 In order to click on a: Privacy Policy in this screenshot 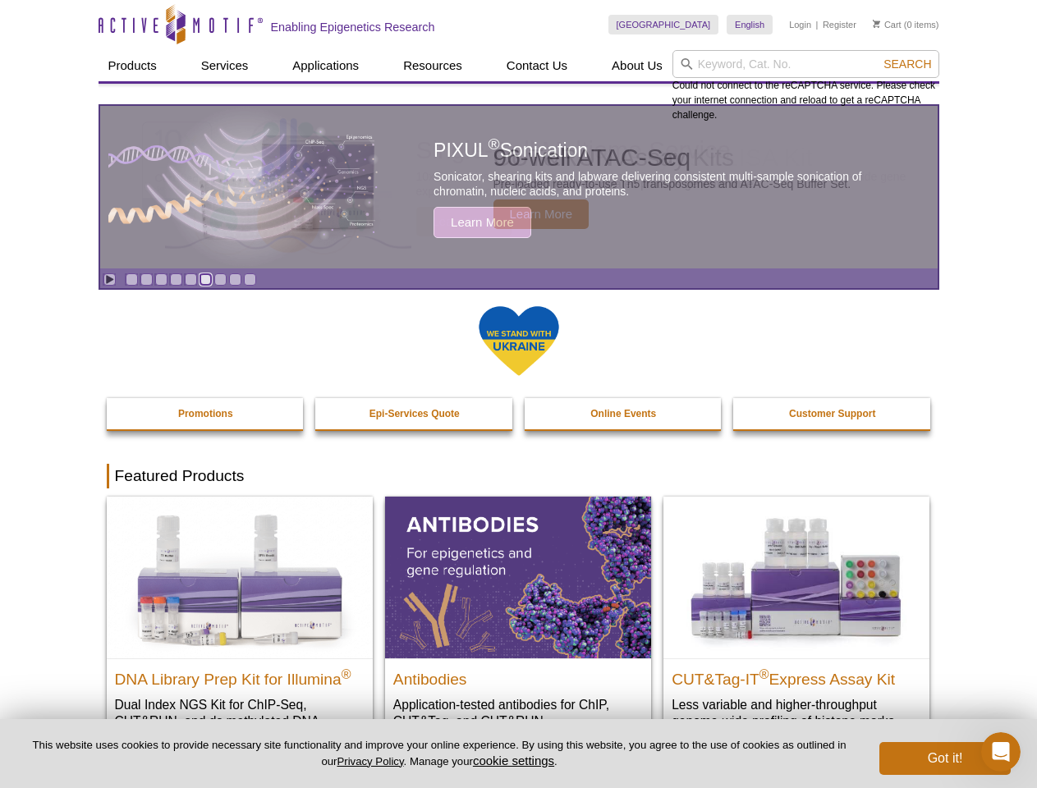, I will do `click(370, 761)`.